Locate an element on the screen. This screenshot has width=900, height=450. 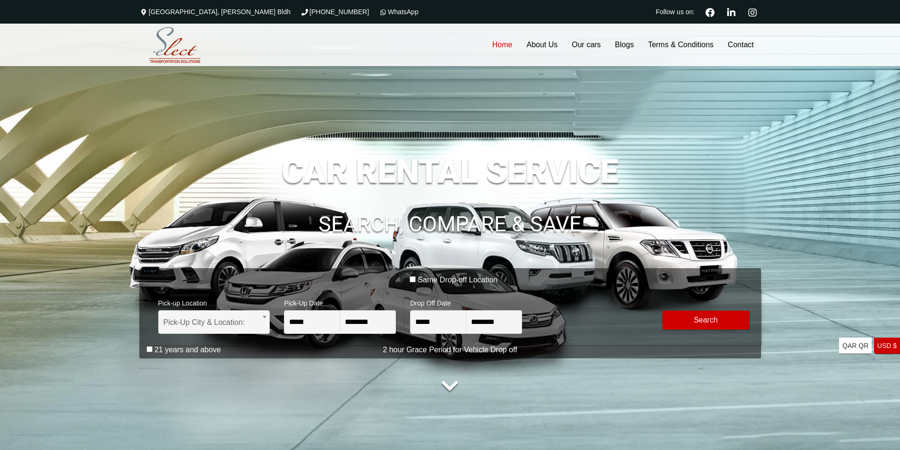
a: Our cars is located at coordinates (586, 45).